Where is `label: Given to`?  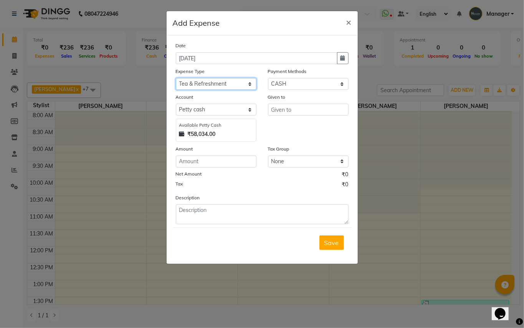
label: Given to is located at coordinates (277, 97).